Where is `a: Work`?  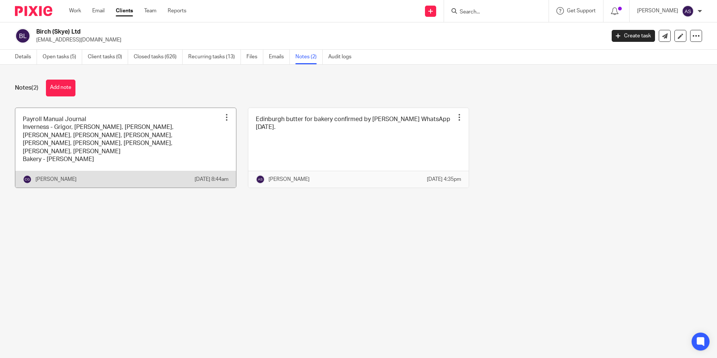 a: Work is located at coordinates (75, 11).